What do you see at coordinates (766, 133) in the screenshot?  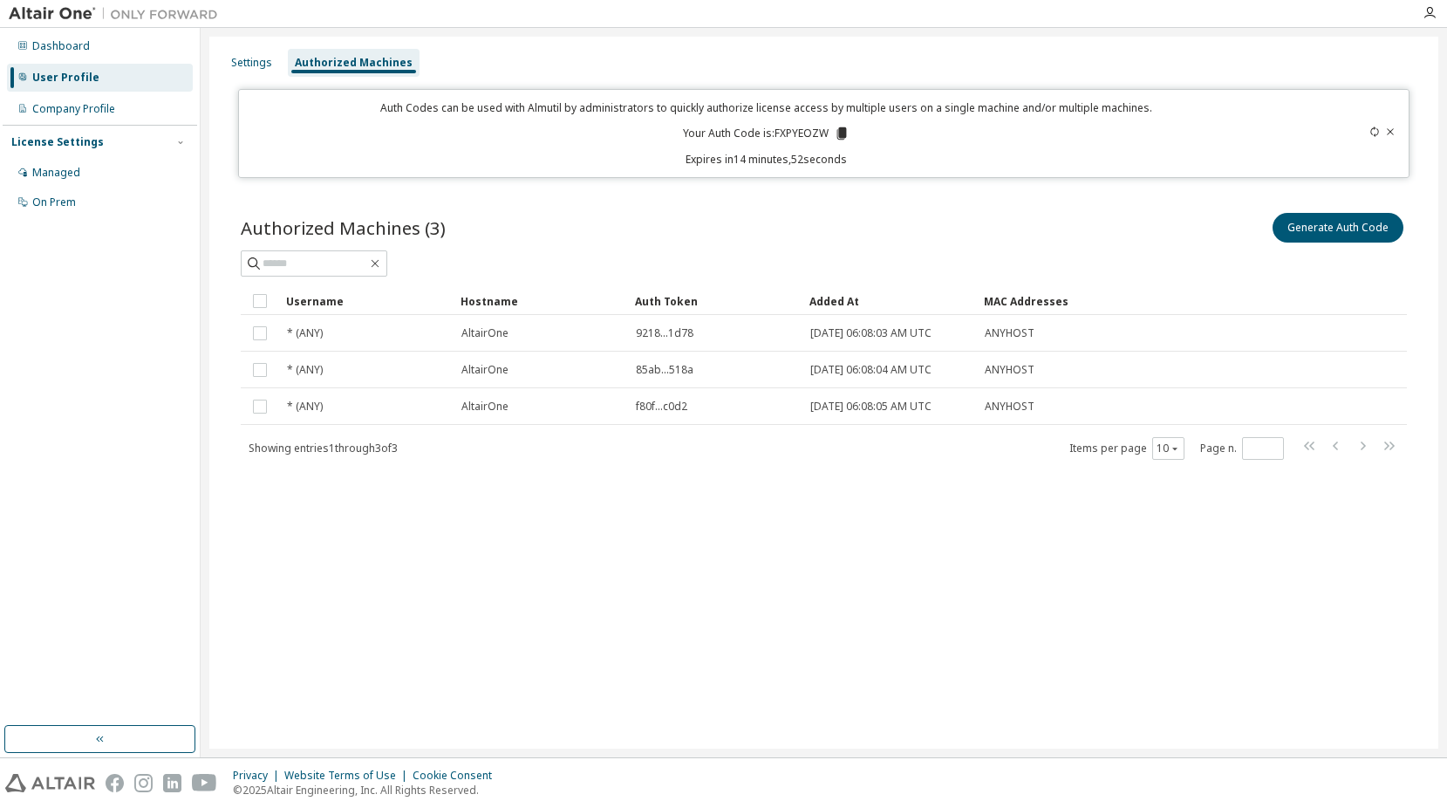 I see `p: Your Auth Code is: FXPYEOZW` at bounding box center [766, 133].